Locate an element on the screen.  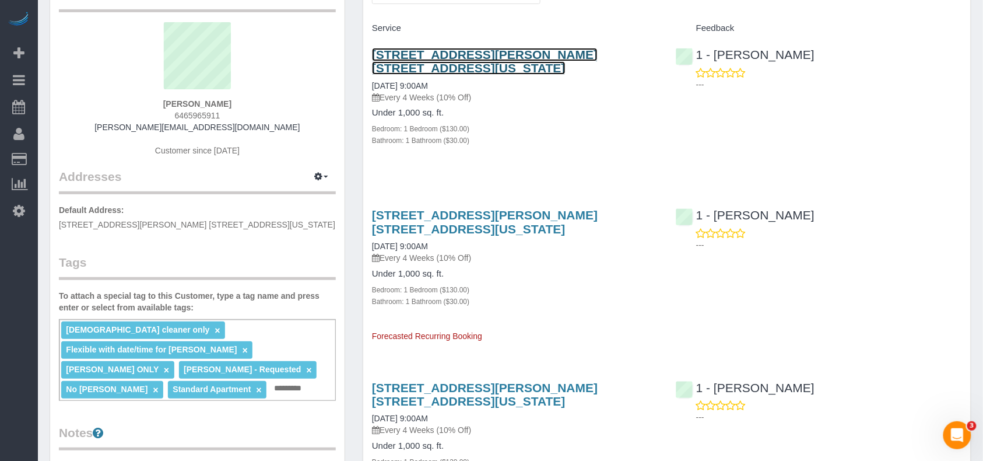
span: Forecasted Recurring Booking is located at coordinates (427, 336).